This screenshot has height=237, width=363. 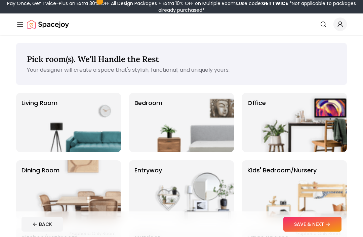 What do you see at coordinates (182, 70) in the screenshot?
I see `p: Your designer will create a space that's stylish, functional, and uniquely yours.` at bounding box center [182, 70].